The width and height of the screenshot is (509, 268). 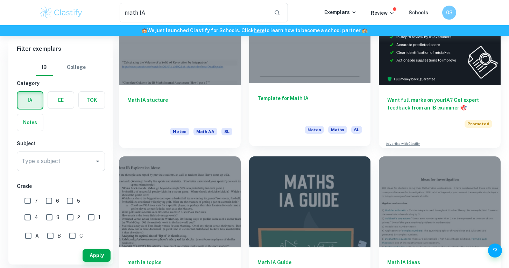 What do you see at coordinates (449, 13) in the screenshot?
I see `h6: 03` at bounding box center [449, 13].